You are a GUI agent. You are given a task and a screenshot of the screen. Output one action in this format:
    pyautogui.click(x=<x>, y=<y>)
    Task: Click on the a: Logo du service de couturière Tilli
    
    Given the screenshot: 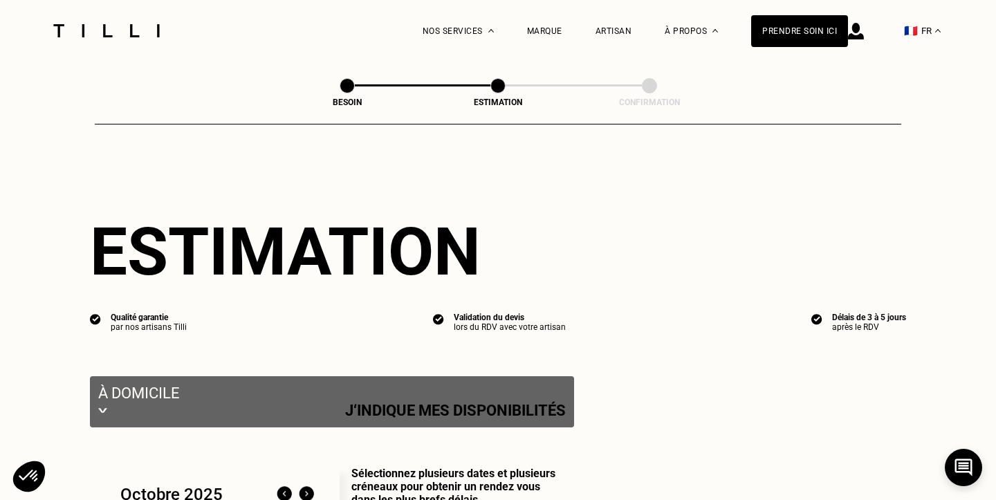 What is the action you would take?
    pyautogui.click(x=106, y=30)
    